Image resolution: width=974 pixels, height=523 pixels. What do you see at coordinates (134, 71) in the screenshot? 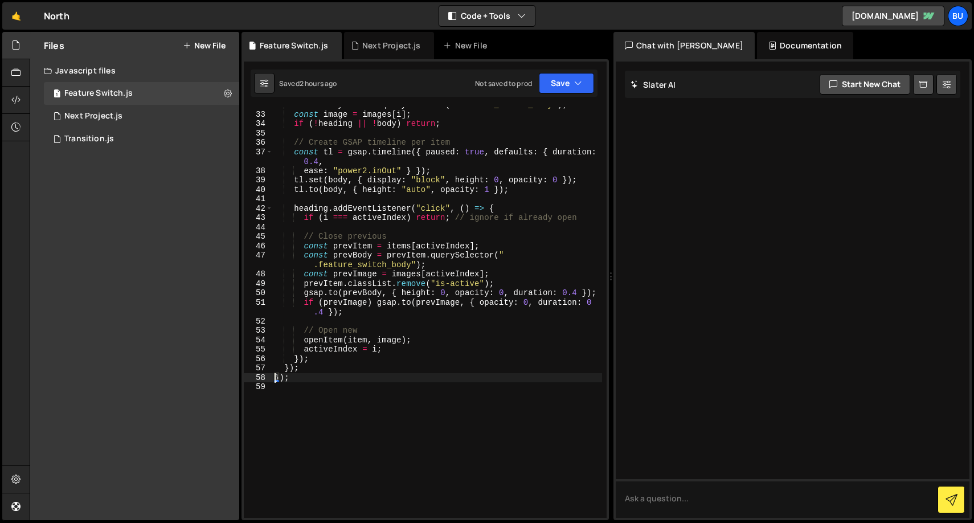
I see `div: Javascript files` at bounding box center [134, 71].